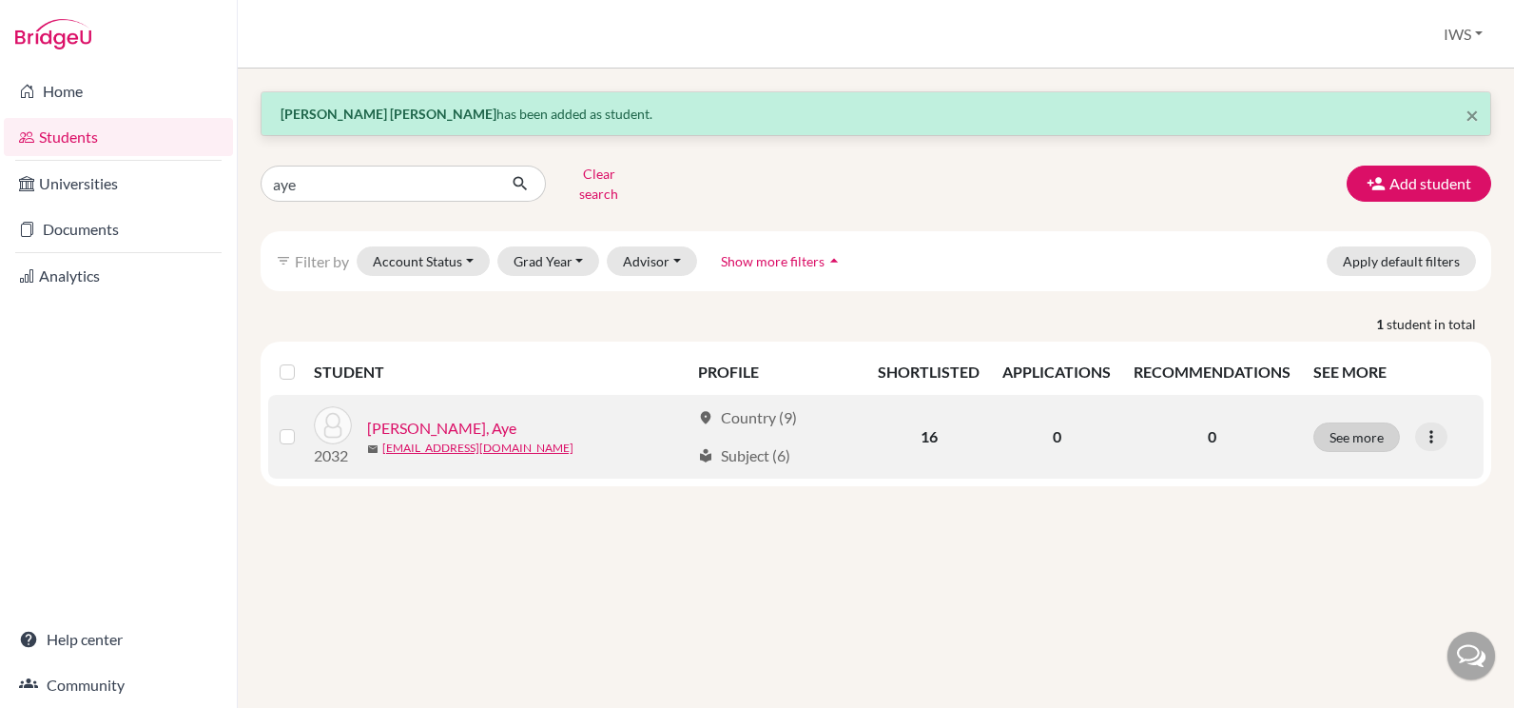  What do you see at coordinates (53, 34) in the screenshot?
I see `img: Bridge-U` at bounding box center [53, 34].